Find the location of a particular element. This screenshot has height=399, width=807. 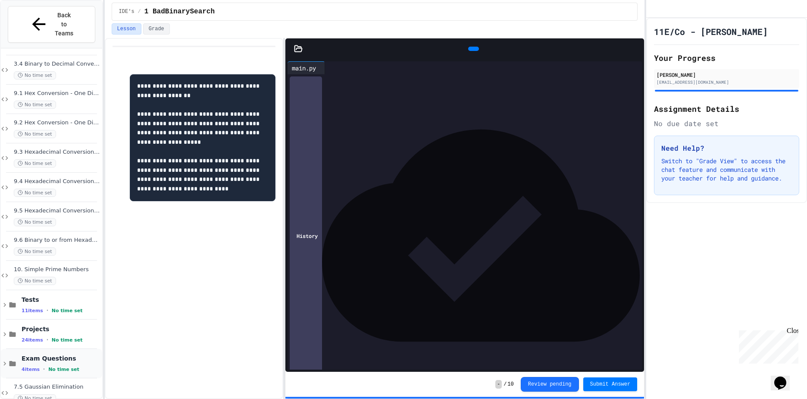

span: 9.6 Binary to or from Hexadecimal is located at coordinates (57, 240).